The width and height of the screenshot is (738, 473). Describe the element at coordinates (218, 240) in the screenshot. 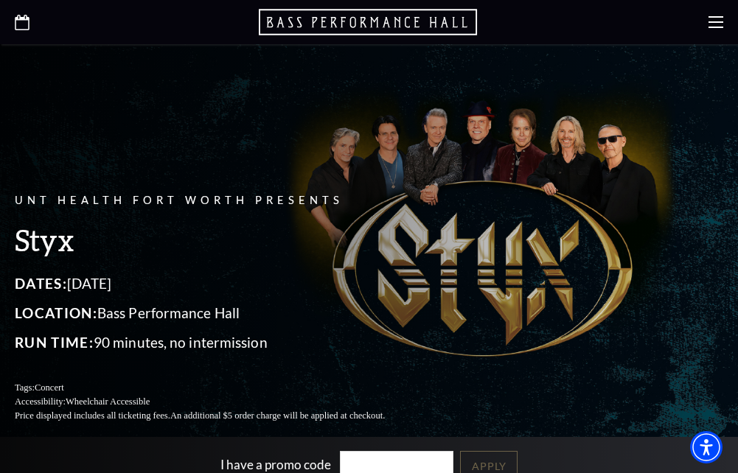

I see `h3: Styx` at that location.